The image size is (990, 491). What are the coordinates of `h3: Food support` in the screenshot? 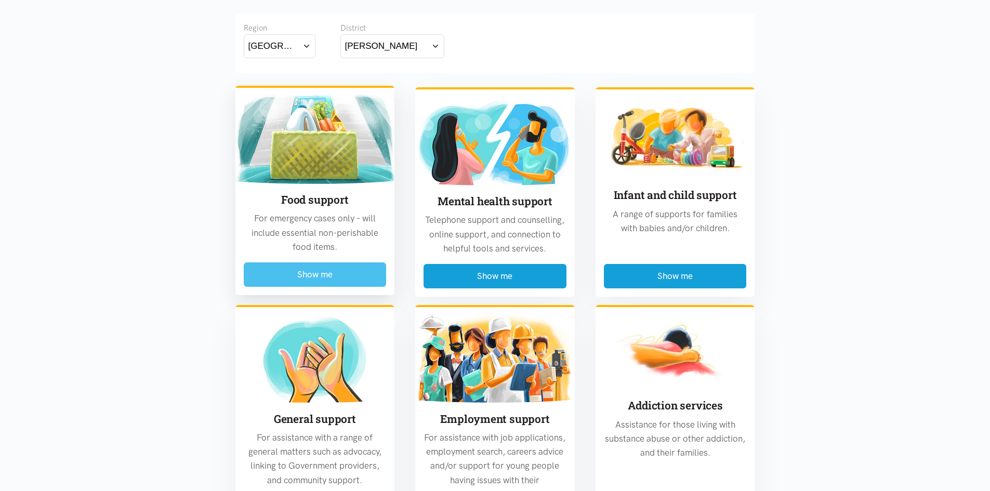 It's located at (315, 200).